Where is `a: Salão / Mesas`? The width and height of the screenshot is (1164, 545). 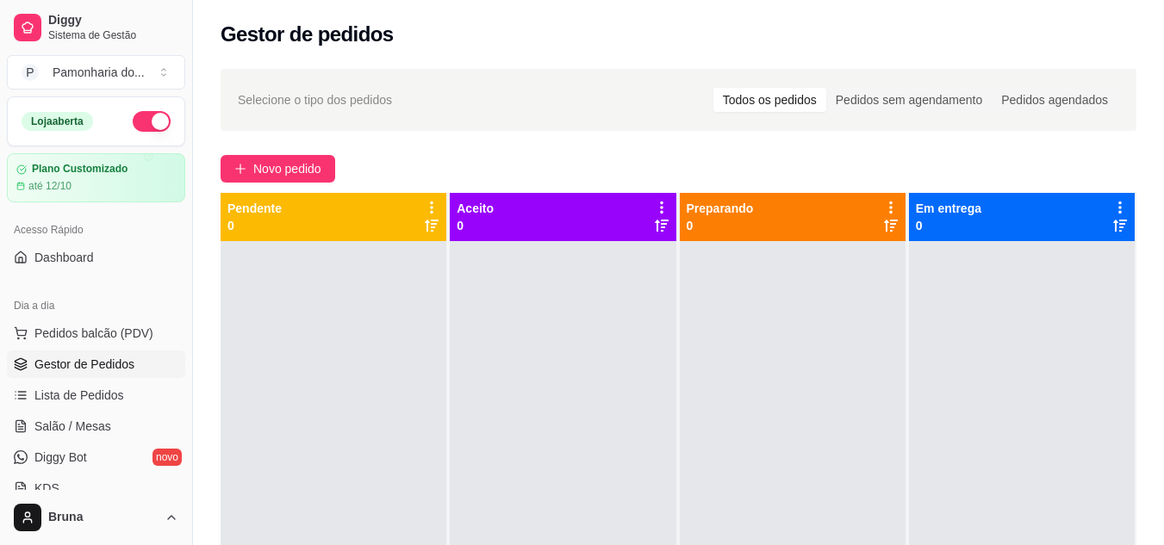 a: Salão / Mesas is located at coordinates (96, 426).